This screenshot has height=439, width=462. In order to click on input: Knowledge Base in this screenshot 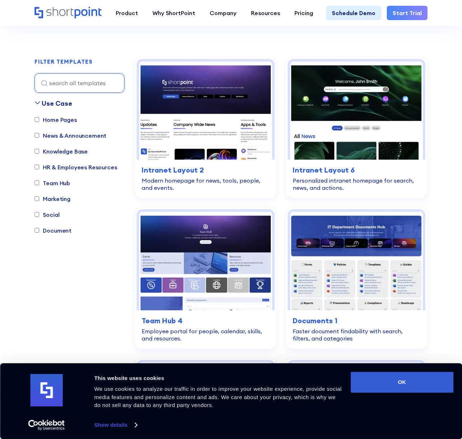, I will do `click(37, 151)`.